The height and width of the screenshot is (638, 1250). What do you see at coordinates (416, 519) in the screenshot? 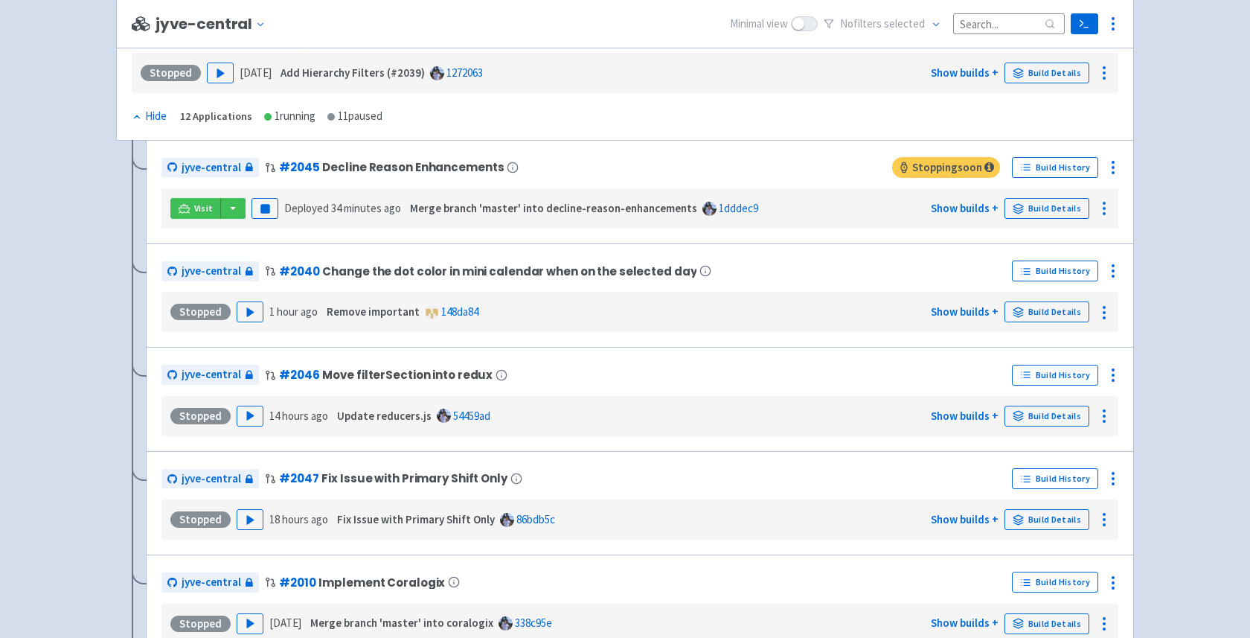
I see `strong: Fix Issue with Primary Shift Only` at bounding box center [416, 519].